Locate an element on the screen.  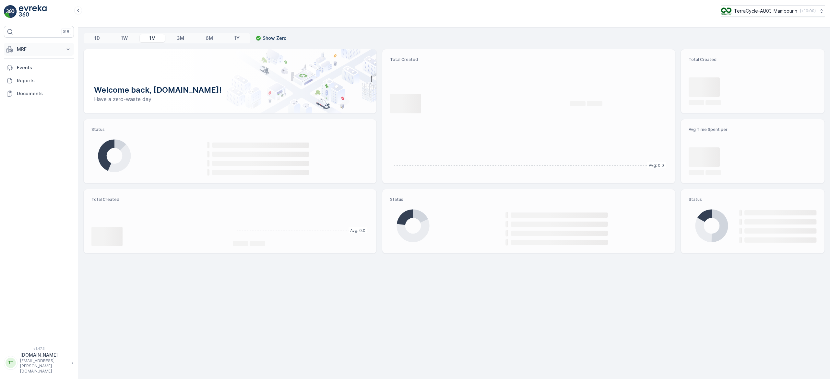
p: Reports is located at coordinates (44, 81).